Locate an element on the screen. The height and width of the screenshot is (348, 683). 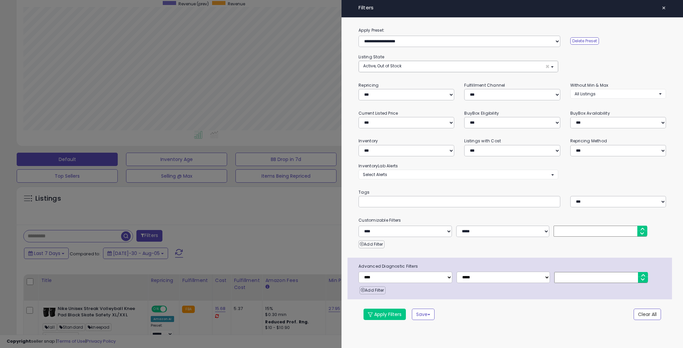
span: All Listings is located at coordinates (585, 94).